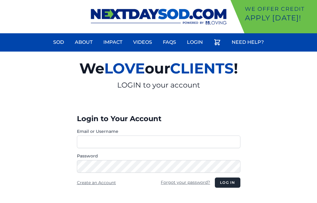 The width and height of the screenshot is (317, 203). Describe the element at coordinates (96, 183) in the screenshot. I see `a: Create an Account` at that location.